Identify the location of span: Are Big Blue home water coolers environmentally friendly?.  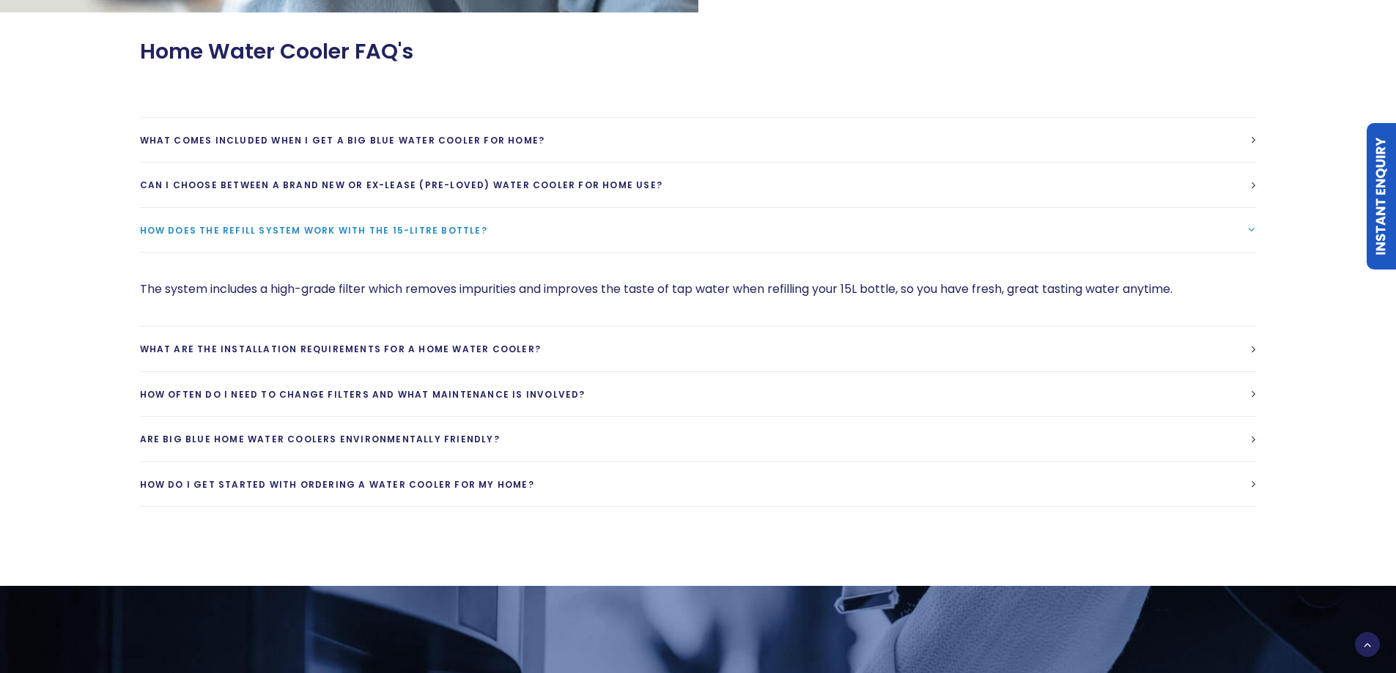
(319, 439).